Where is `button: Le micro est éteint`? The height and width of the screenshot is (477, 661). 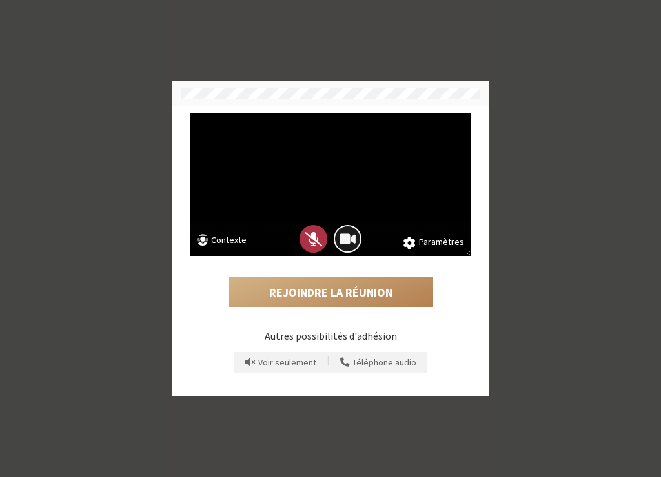 button: Le micro est éteint is located at coordinates (313, 239).